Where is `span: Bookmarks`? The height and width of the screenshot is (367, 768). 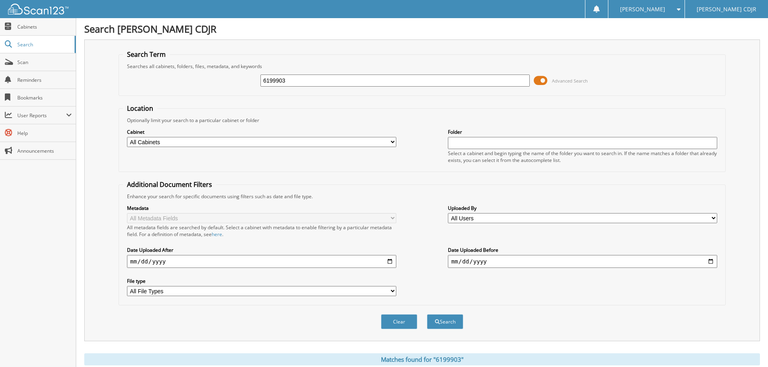 span: Bookmarks is located at coordinates (44, 98).